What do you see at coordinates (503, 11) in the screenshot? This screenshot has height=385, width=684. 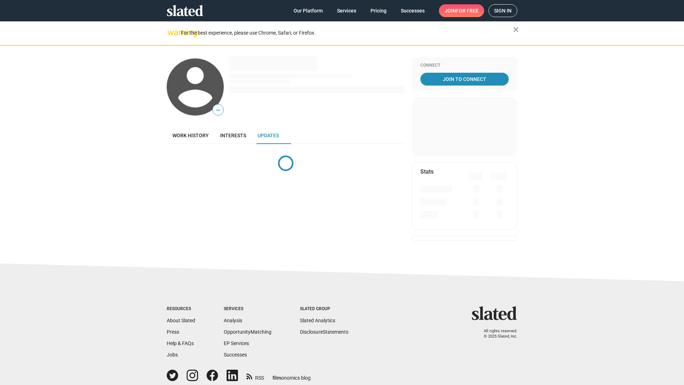 I see `a: Sign in` at bounding box center [503, 11].